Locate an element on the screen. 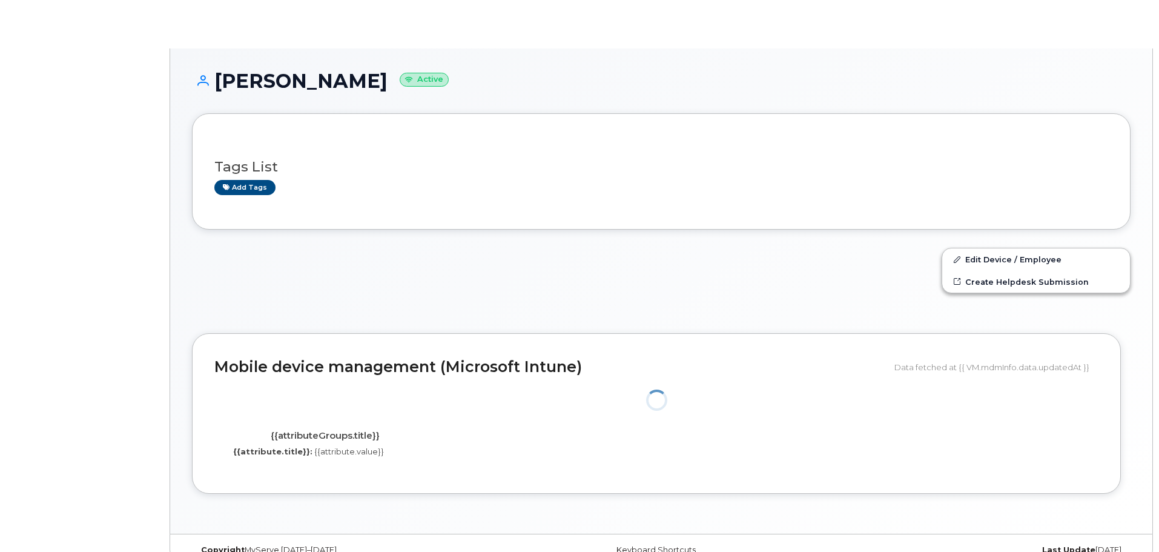  label: {{attribute.title}}: is located at coordinates (273, 451).